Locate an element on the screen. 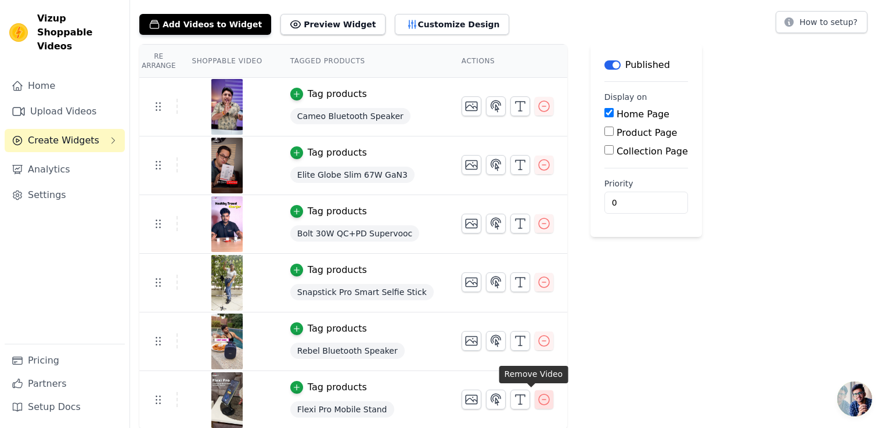  a: Partners is located at coordinates (64, 384).